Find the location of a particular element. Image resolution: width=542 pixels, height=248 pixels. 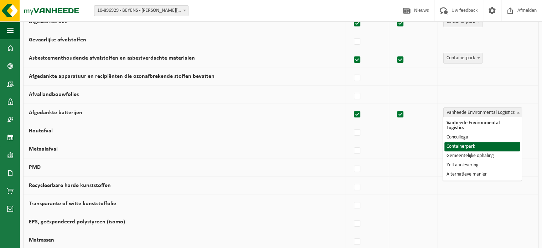

li: Zelf aanlevering is located at coordinates (482, 165).